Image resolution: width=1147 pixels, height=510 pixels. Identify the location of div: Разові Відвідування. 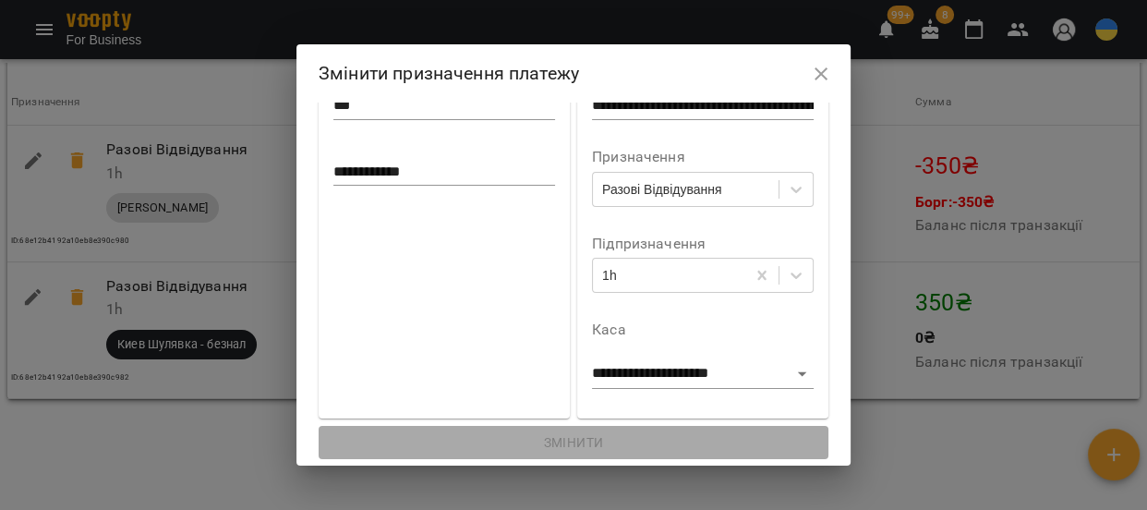
(661, 189).